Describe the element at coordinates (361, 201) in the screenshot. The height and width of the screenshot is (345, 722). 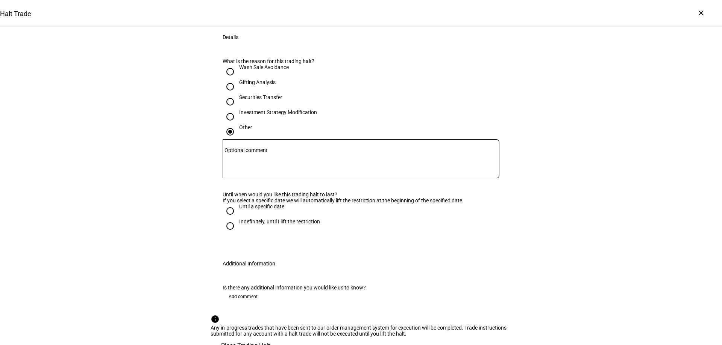
I see `div: If you select a specific date we will automatically lift the restriction at the beginning of the ...` at that location.